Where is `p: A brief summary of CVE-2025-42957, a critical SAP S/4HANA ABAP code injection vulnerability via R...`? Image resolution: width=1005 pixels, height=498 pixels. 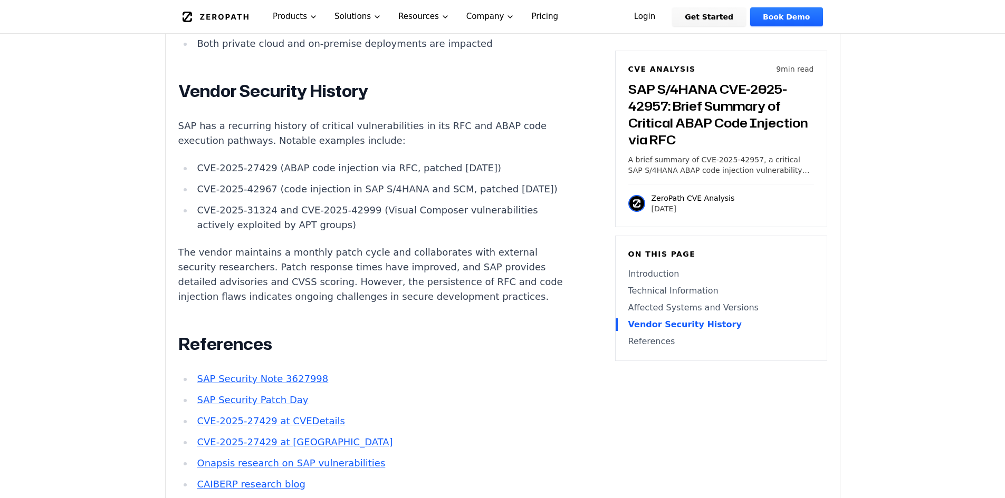
p: A brief summary of CVE-2025-42957, a critical SAP S/4HANA ABAP code injection vulnerability via R... is located at coordinates (721, 165).